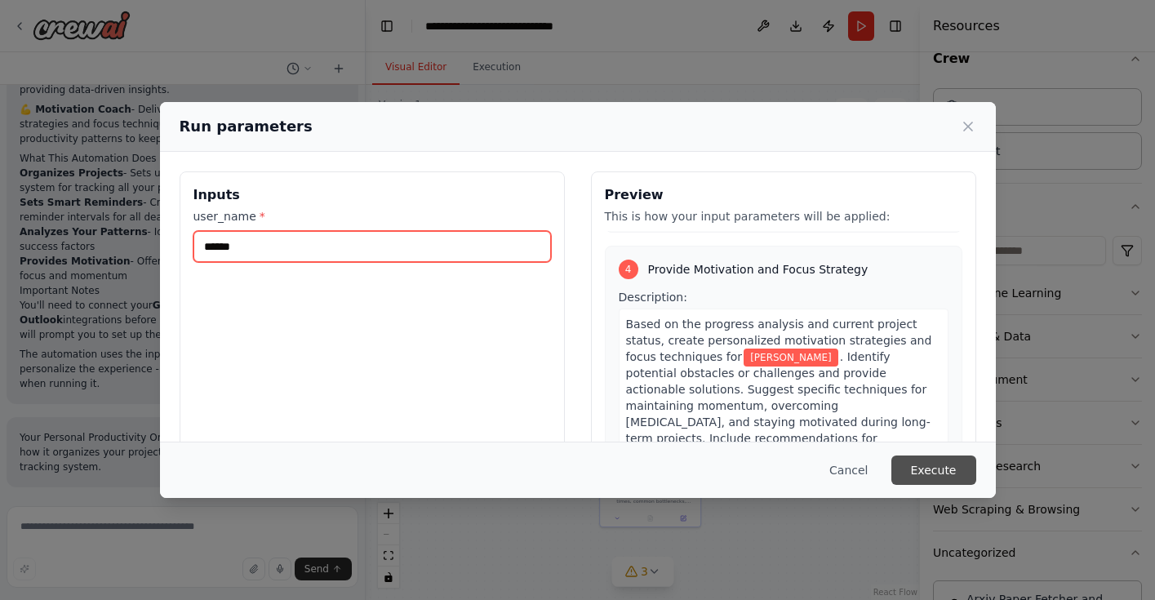 The image size is (1155, 600). I want to click on span: Provide Motivation and Focus Strategy, so click(759, 269).